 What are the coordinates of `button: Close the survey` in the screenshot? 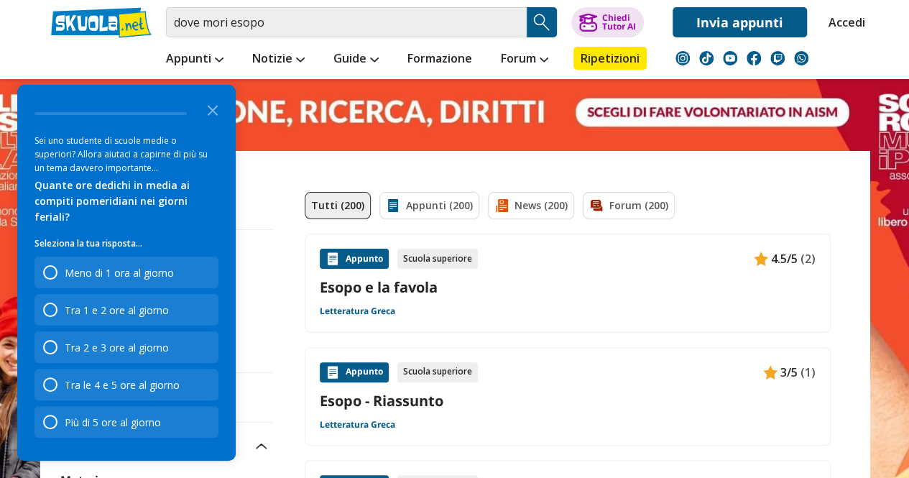 It's located at (213, 109).